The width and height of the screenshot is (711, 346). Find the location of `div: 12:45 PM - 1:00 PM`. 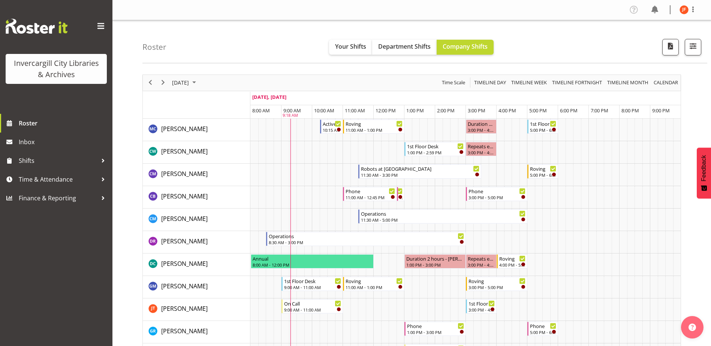

div: 12:45 PM - 1:00 PM is located at coordinates (401, 198).